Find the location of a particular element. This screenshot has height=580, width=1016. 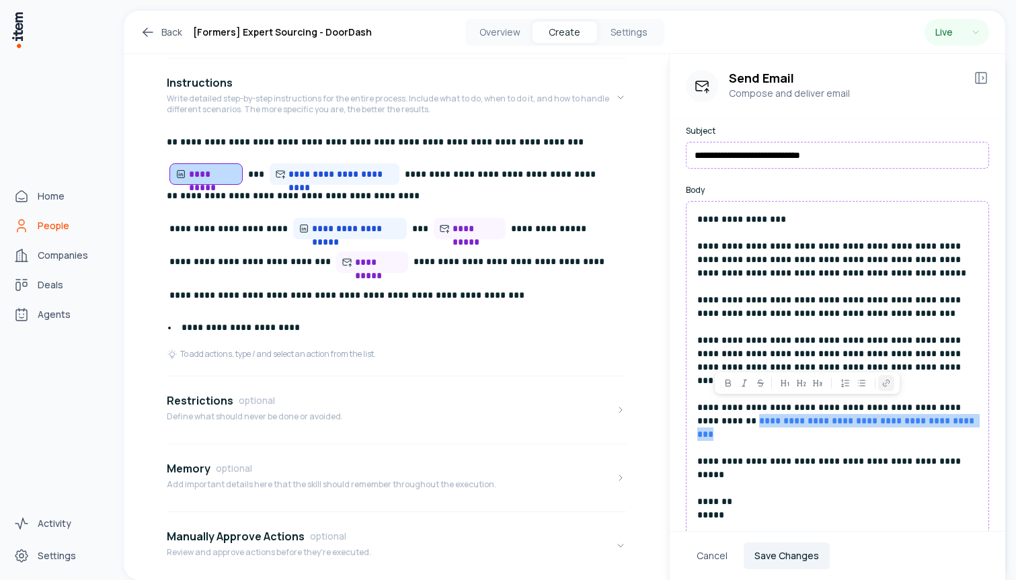

p: Define what should never be done or avoided. is located at coordinates (255, 417).